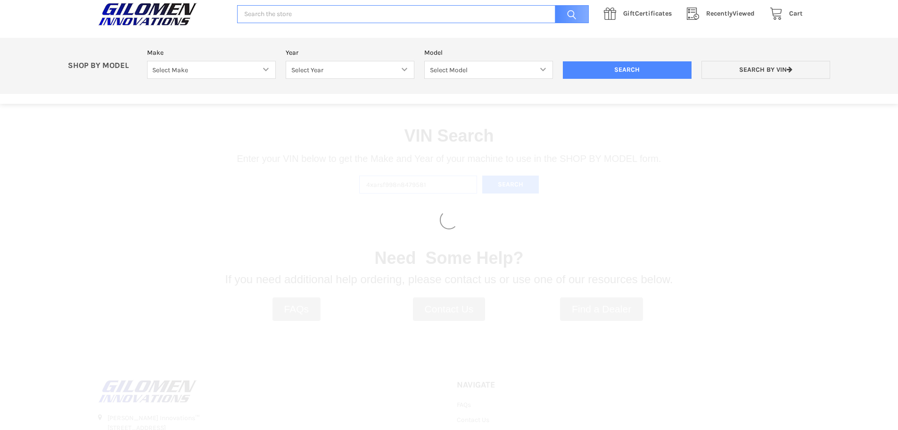  What do you see at coordinates (796, 13) in the screenshot?
I see `span: Cart` at bounding box center [796, 13].